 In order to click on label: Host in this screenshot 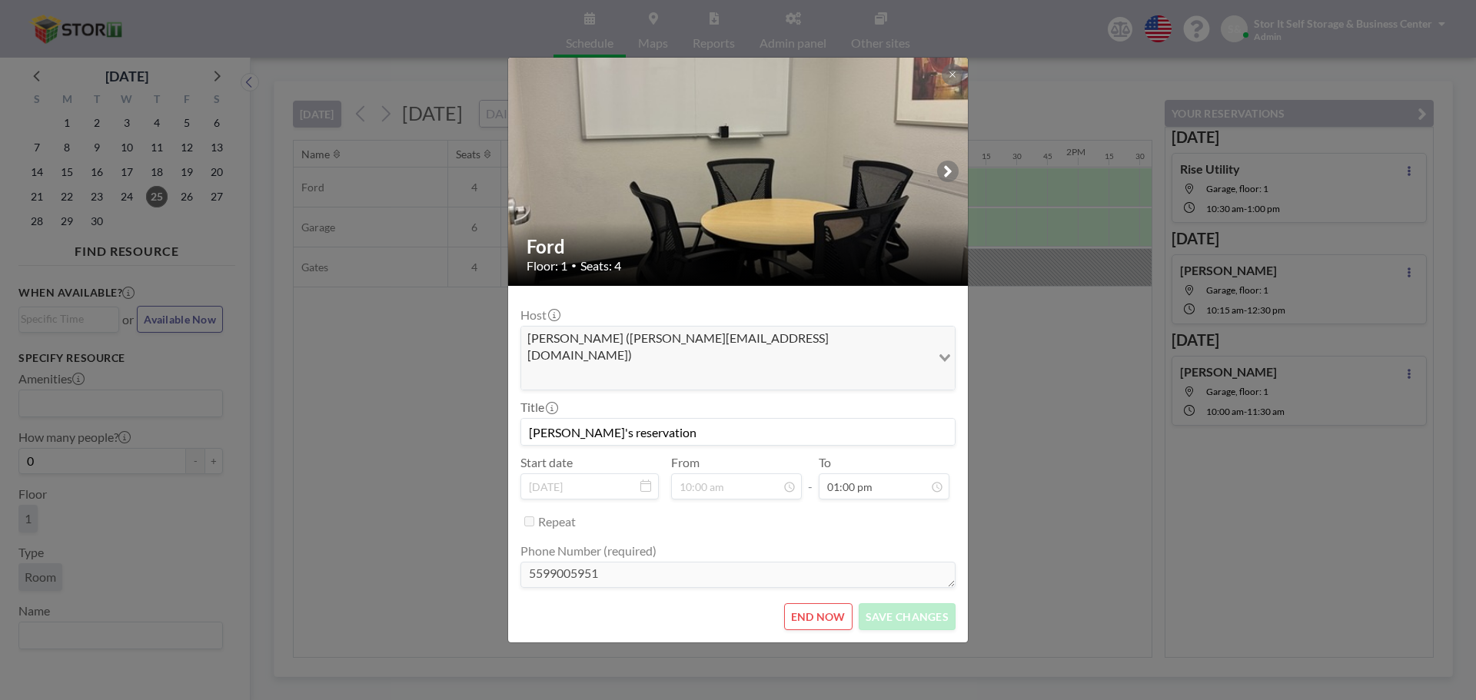, I will do `click(540, 315)`.